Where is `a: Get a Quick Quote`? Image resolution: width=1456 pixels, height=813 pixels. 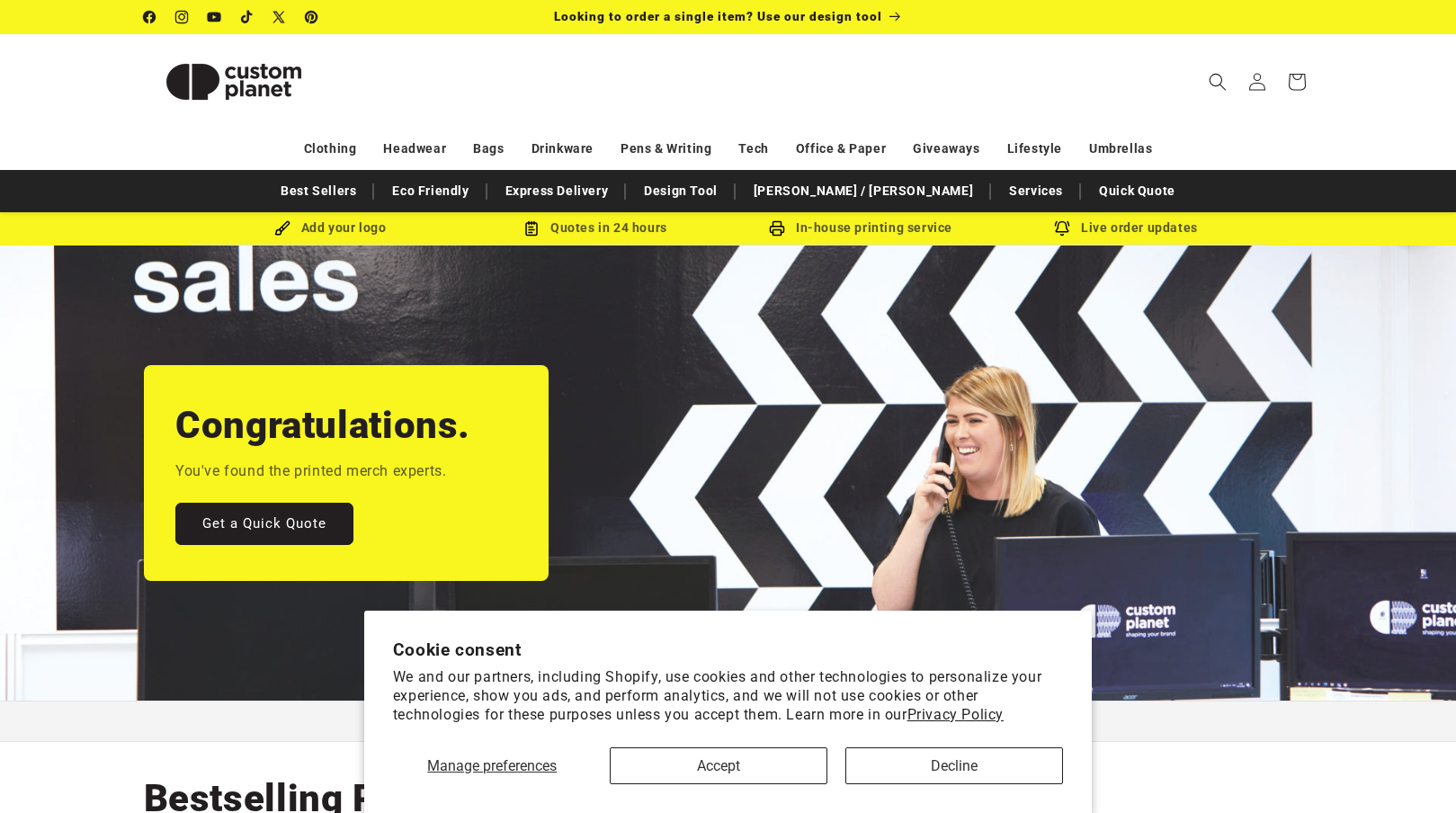
a: Get a Quick Quote is located at coordinates (264, 523).